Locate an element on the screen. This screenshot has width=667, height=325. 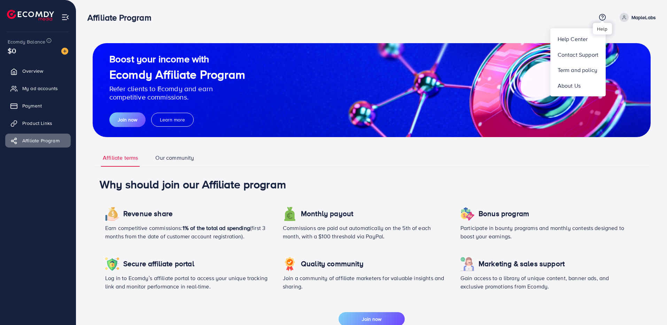
p: Earn competitive commissions: (first 3 months from the date of customer account registration). is located at coordinates (188, 232).